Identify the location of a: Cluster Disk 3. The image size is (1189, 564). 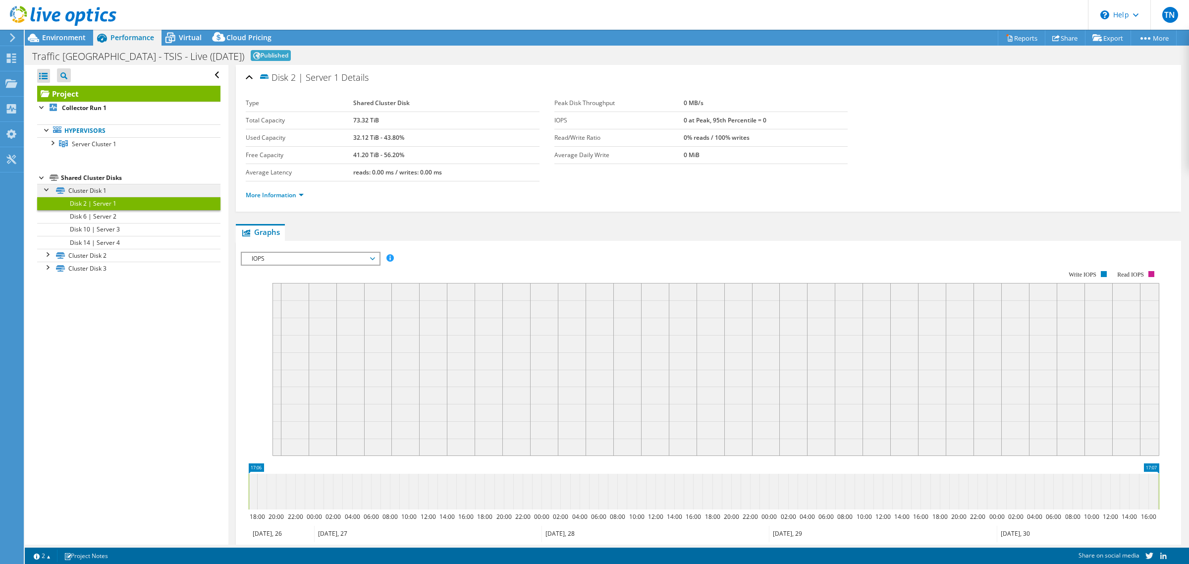
(129, 268).